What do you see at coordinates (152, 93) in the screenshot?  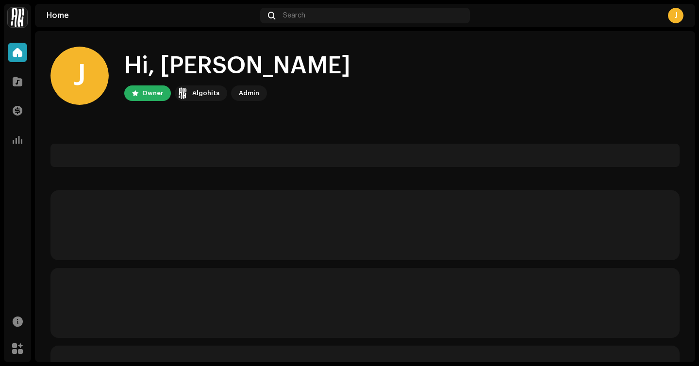 I see `div: Owner` at bounding box center [152, 93].